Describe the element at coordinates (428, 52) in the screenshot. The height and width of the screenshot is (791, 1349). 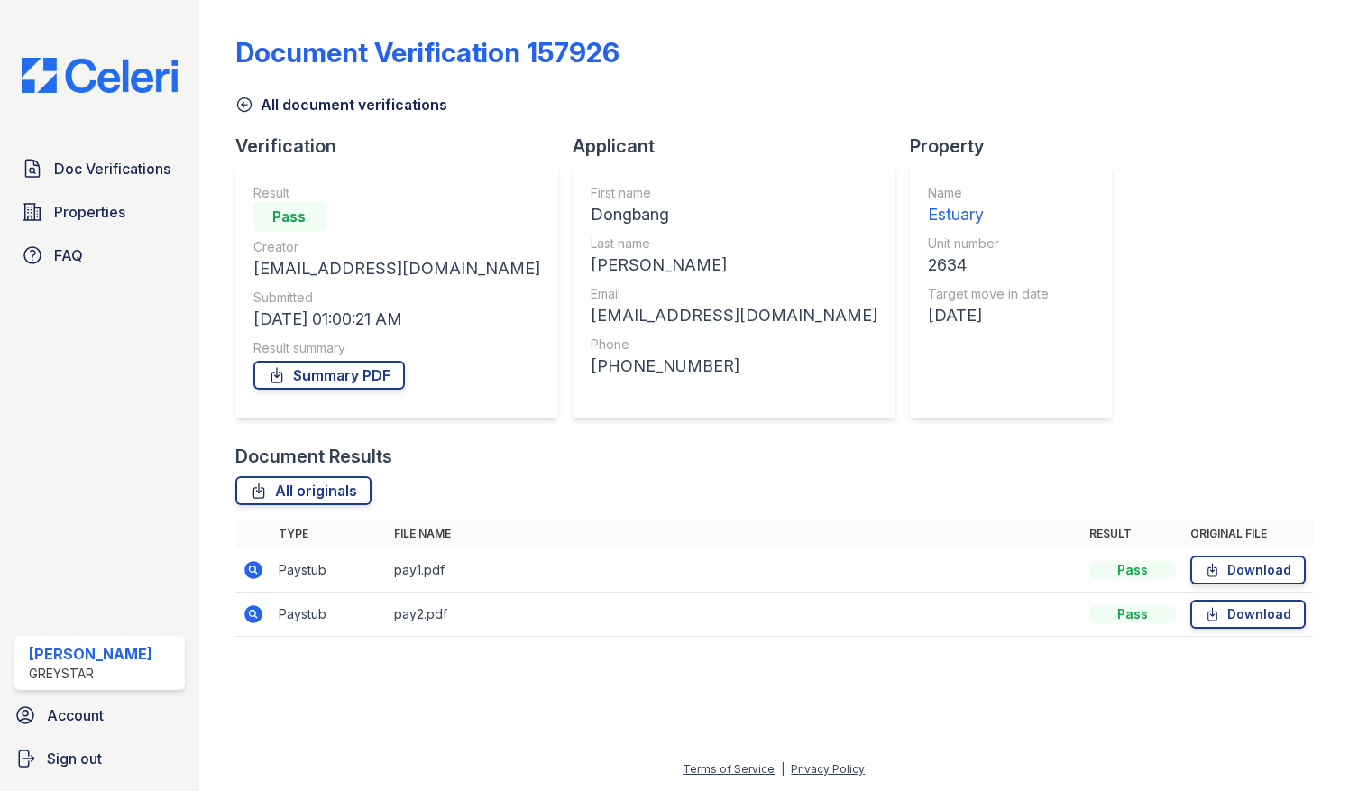
I see `div: Document Verification 157926` at that location.